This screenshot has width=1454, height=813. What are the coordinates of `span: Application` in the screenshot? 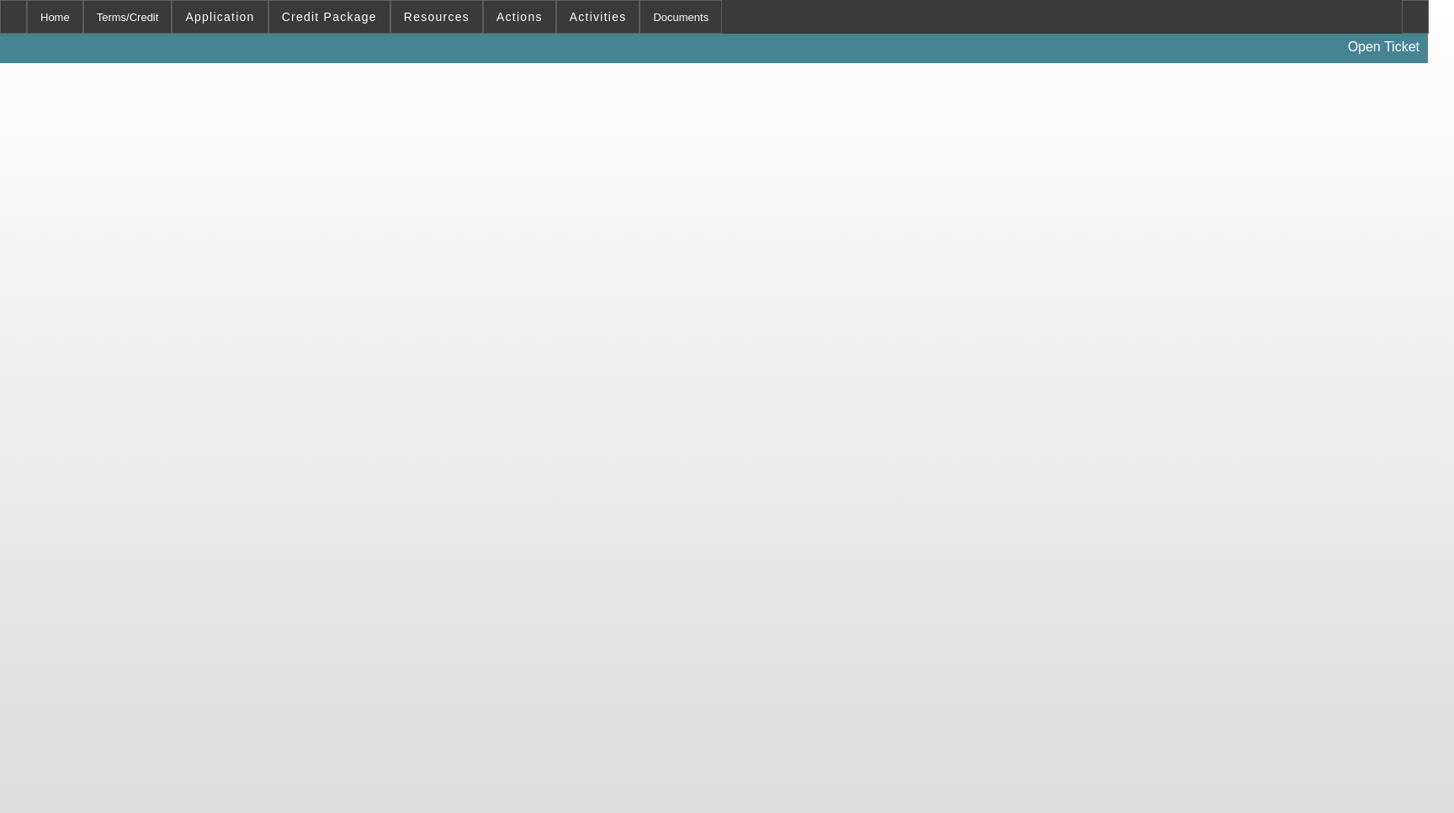 It's located at (220, 17).